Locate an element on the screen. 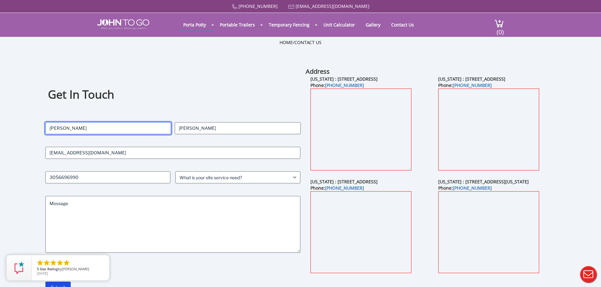  button: Live Chat is located at coordinates (588, 275).